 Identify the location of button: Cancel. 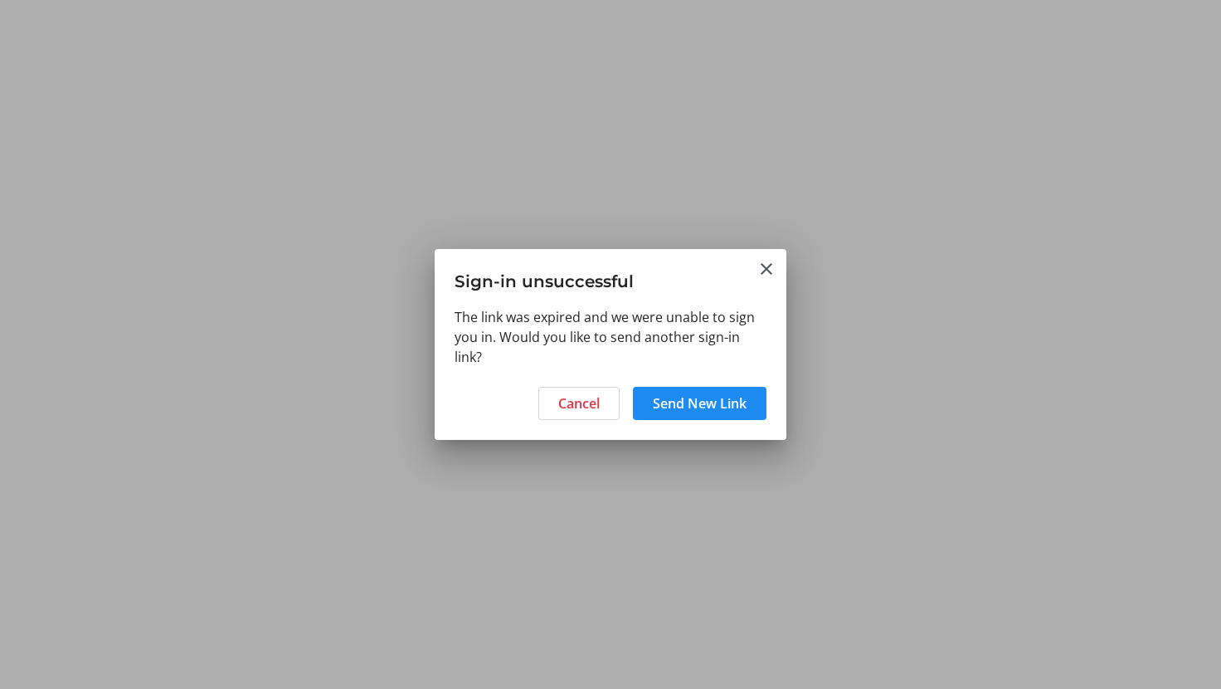
(579, 403).